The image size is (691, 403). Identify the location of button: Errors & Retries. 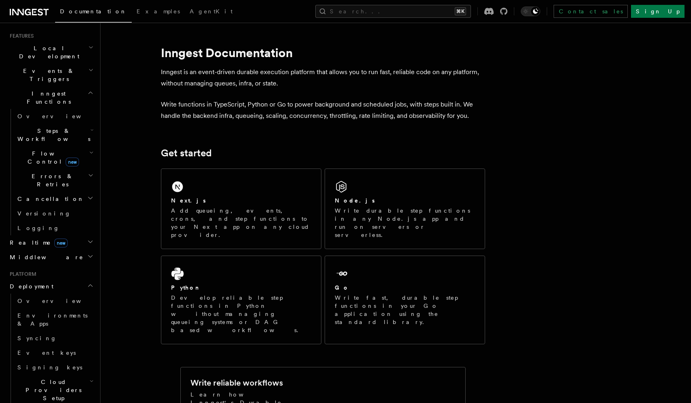
(55, 180).